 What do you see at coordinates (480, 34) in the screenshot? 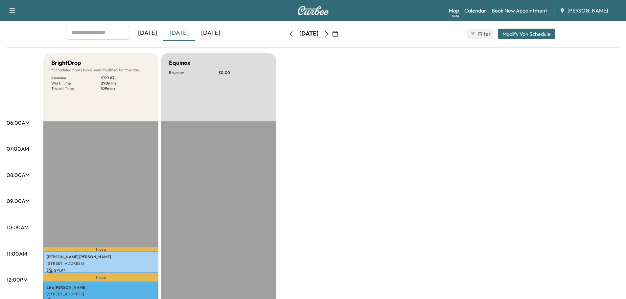
I see `button: Filter` at bounding box center [480, 34].